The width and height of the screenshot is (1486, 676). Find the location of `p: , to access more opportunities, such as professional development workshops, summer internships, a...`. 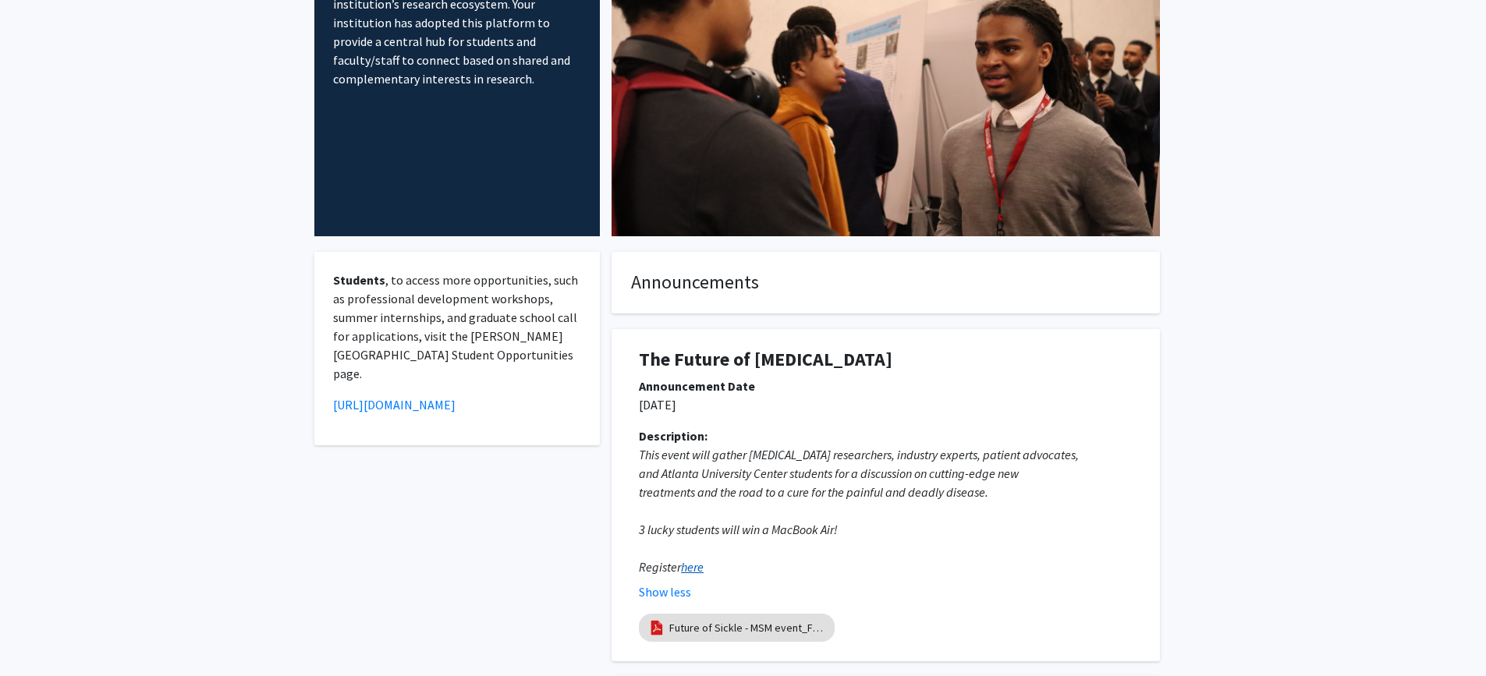

p: , to access more opportunities, such as professional development workshops, summer internships, a... is located at coordinates (457, 327).